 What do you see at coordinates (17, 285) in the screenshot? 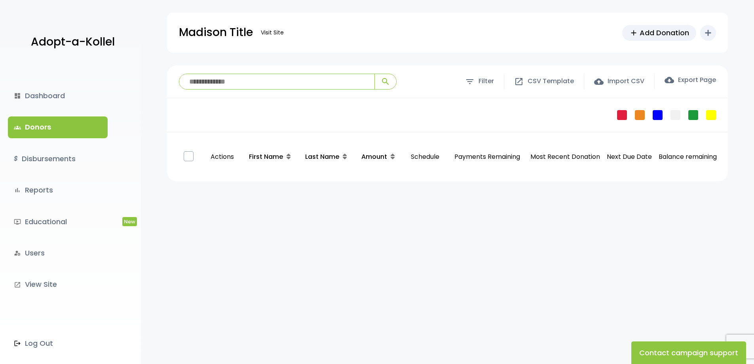
I see `i: launch` at bounding box center [17, 285].